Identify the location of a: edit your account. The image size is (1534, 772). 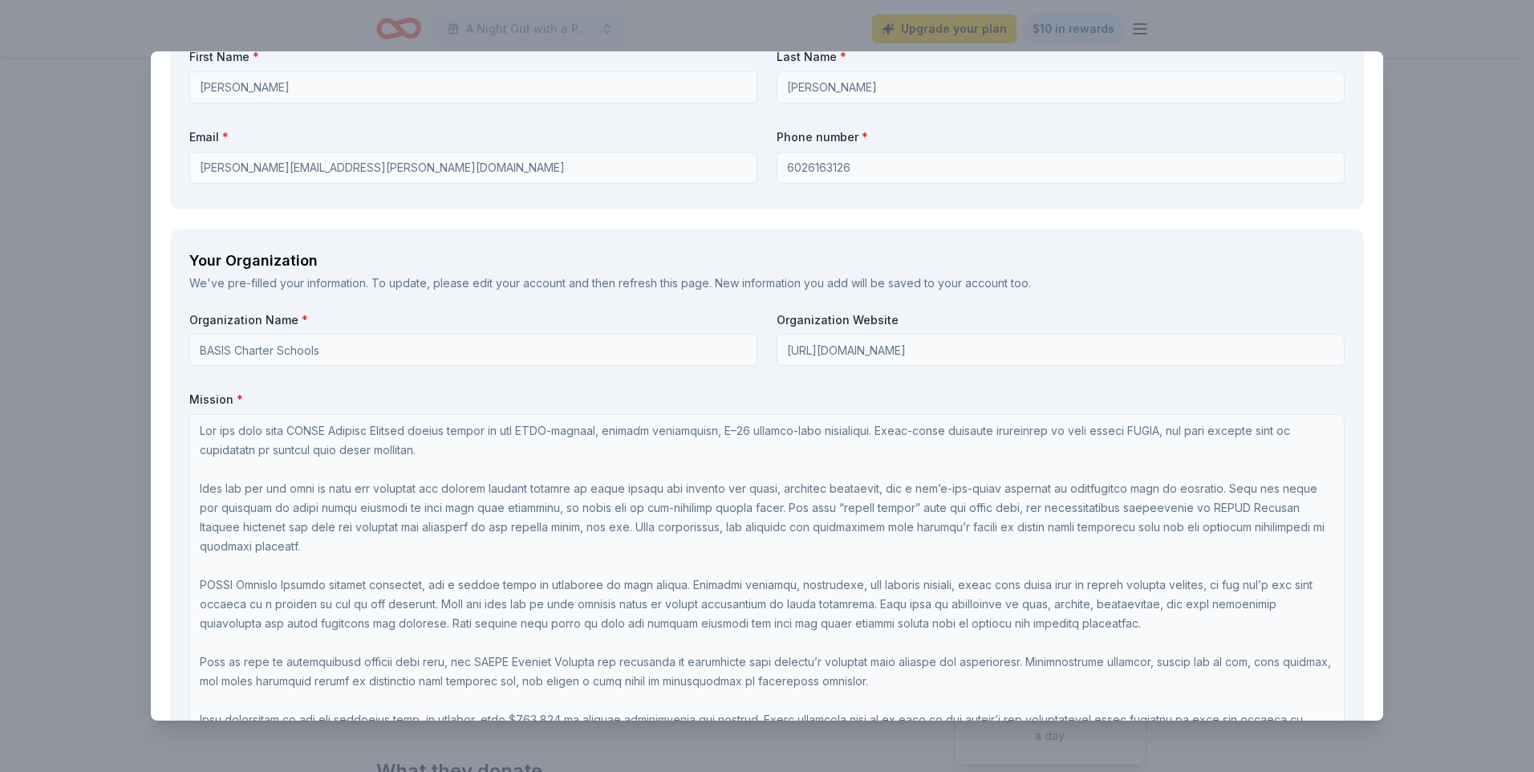
(519, 282).